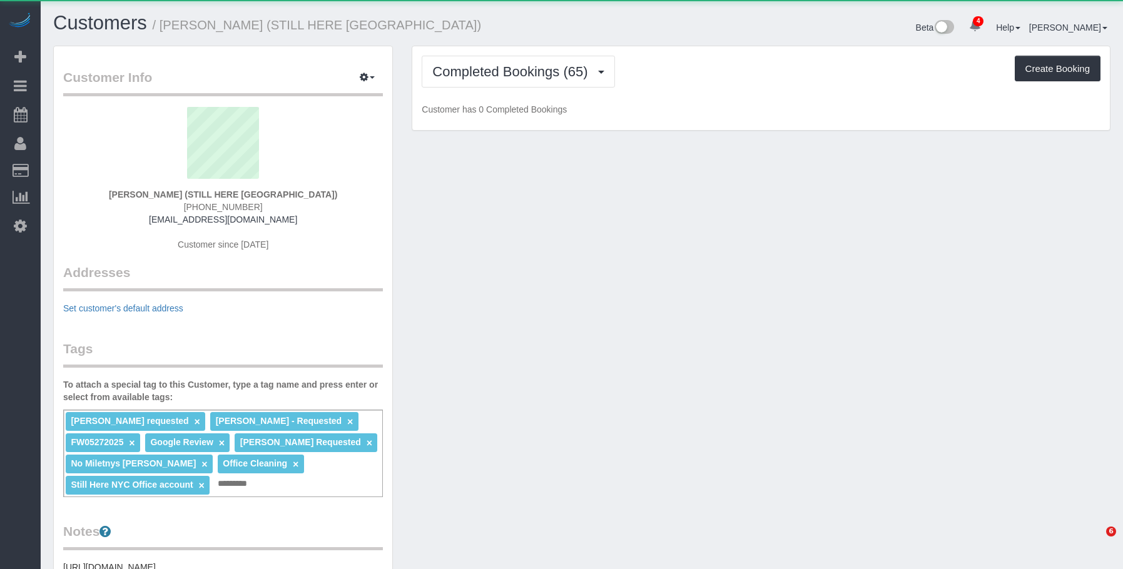  I want to click on legend: Tags, so click(223, 353).